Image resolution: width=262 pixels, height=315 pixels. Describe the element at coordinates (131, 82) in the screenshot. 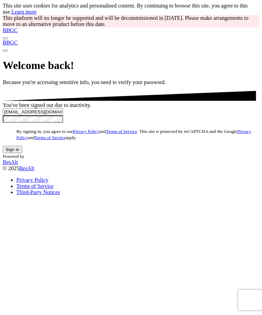

I see `p: Because you're accessing sensitive info, you need to verify your password.` at that location.